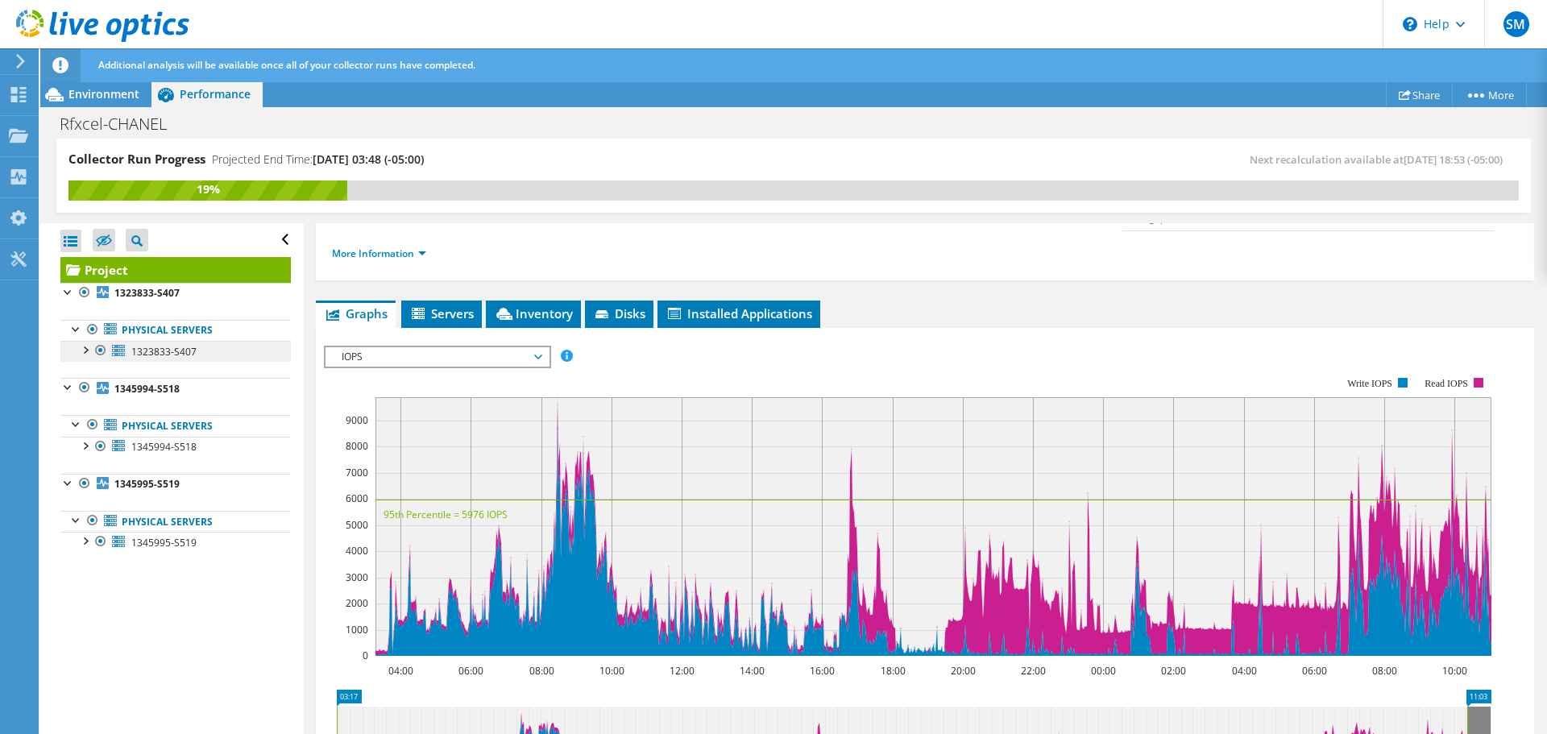 The height and width of the screenshot is (734, 1547). What do you see at coordinates (619, 313) in the screenshot?
I see `span: Disks` at bounding box center [619, 313].